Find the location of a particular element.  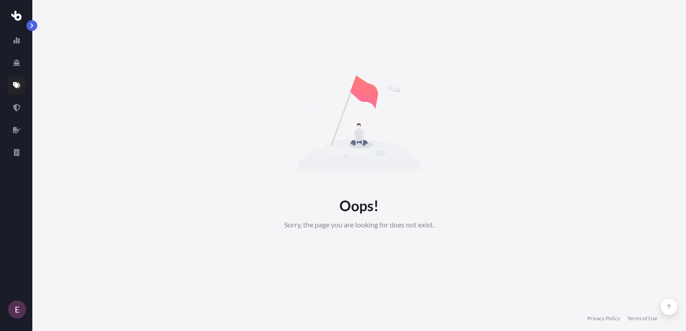

a: Terms of Use is located at coordinates (642, 319).